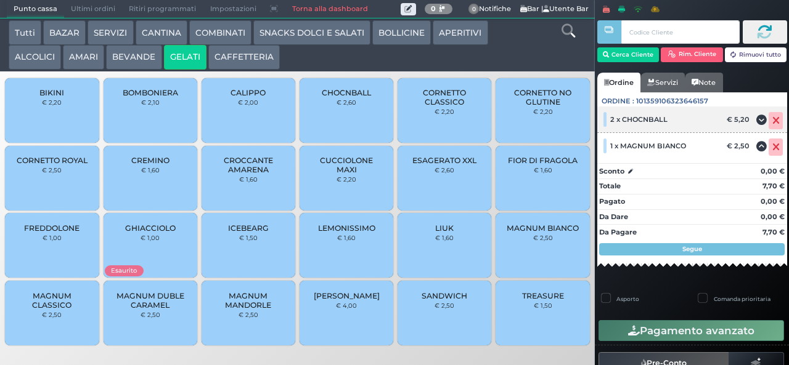  What do you see at coordinates (329, 9) in the screenshot?
I see `a: Torna alla dashboard` at bounding box center [329, 9].